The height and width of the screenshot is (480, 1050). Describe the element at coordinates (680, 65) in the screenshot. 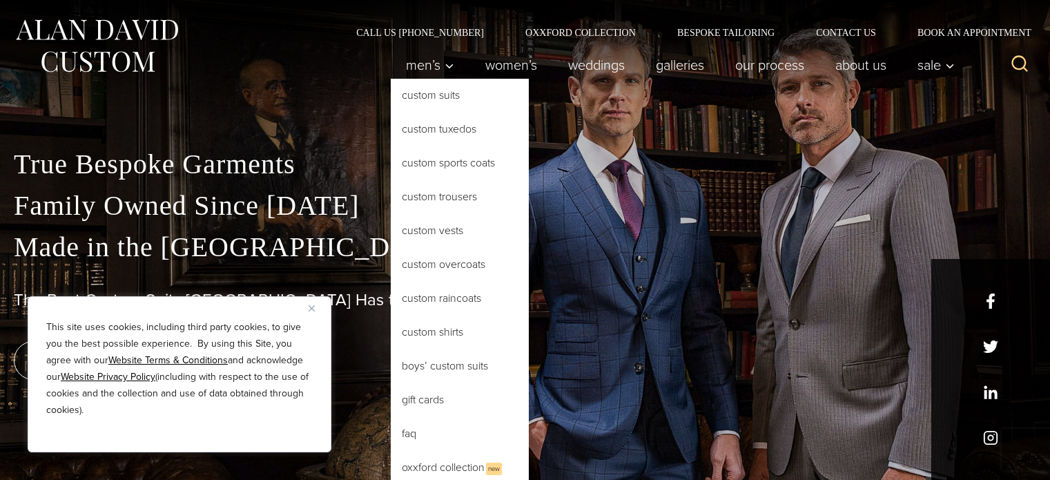

I see `a: Galleries` at that location.